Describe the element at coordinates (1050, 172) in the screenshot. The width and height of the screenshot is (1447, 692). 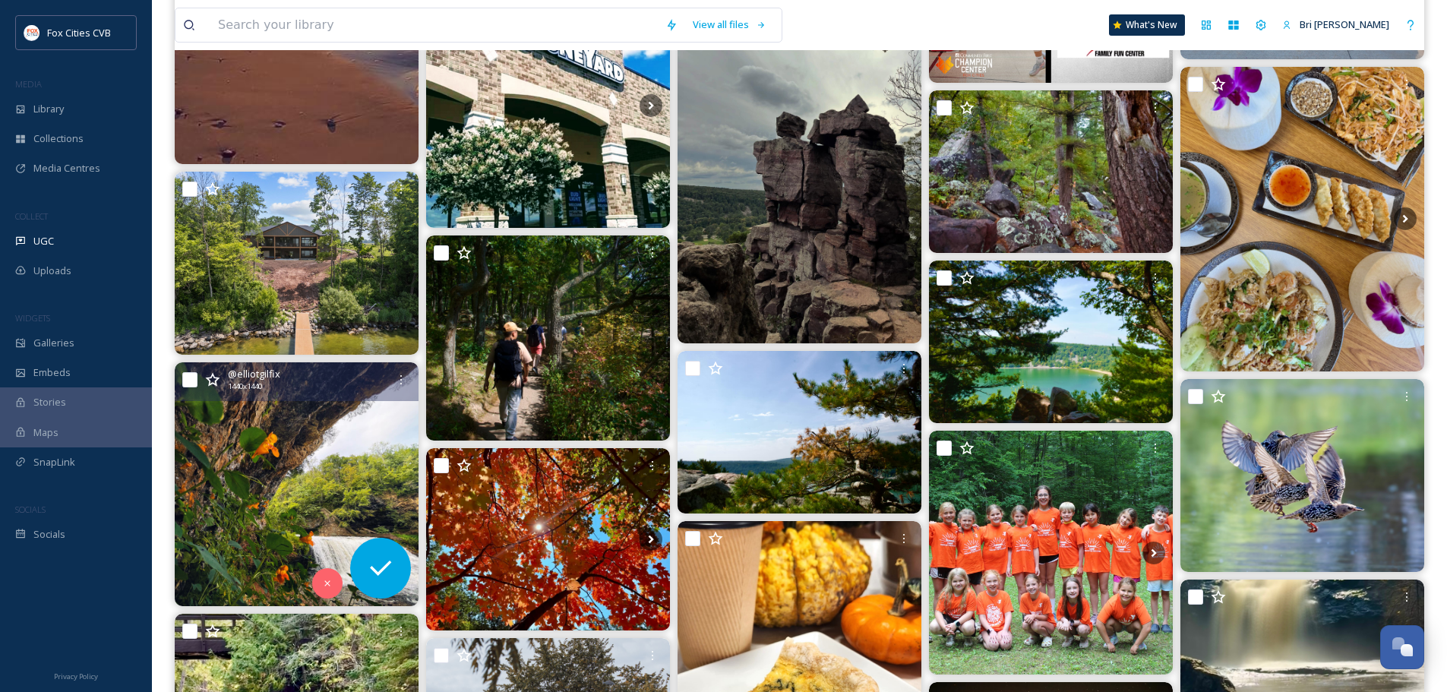
I see `img: The Tumbled Rocks Trail at Devil’s Lake State Park. Part of it at least! 😉 A perfect alternative ...` at that location.